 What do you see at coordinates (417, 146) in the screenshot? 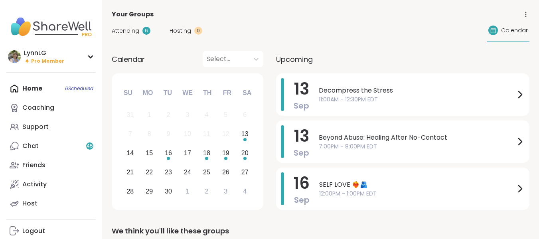
I see `span: 7:00PM - 8:00PM EDT` at bounding box center [417, 146].